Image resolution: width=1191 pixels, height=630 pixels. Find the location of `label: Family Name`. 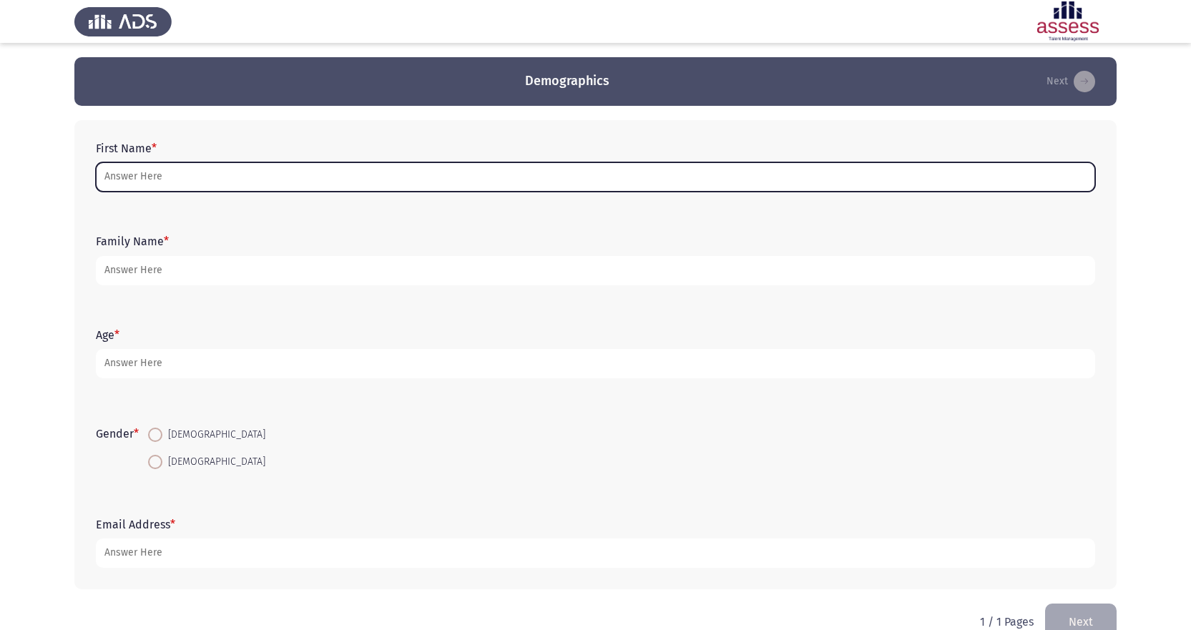

label: Family Name is located at coordinates (132, 241).